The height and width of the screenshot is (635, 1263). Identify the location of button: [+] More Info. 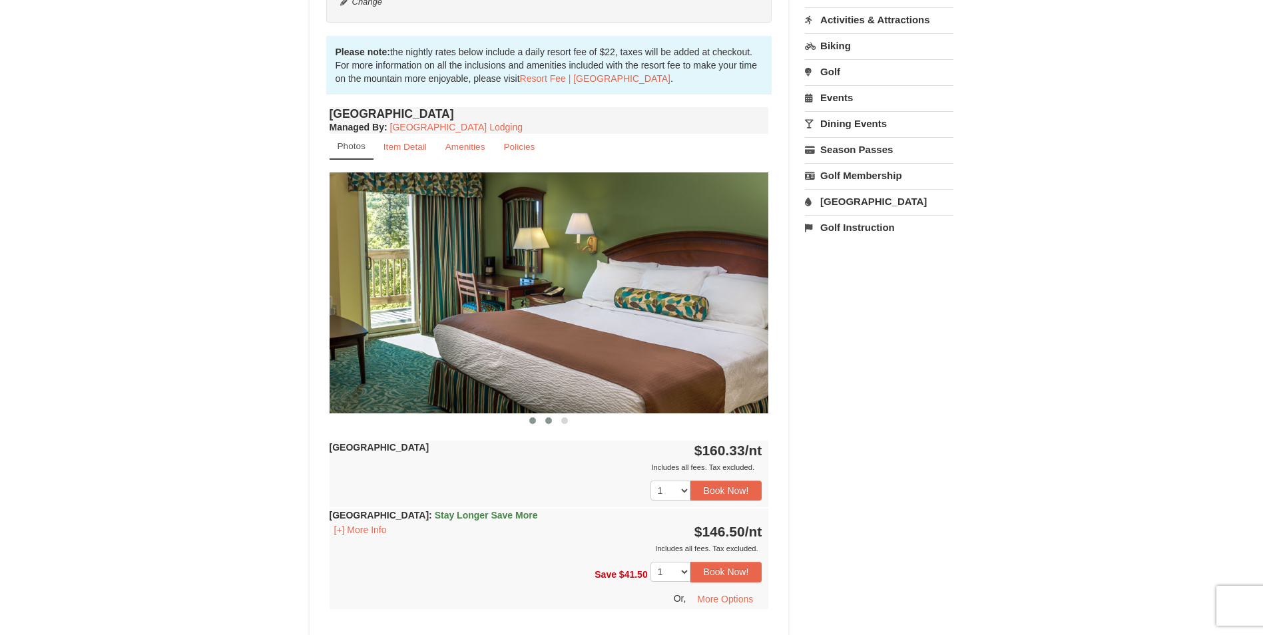
(360, 530).